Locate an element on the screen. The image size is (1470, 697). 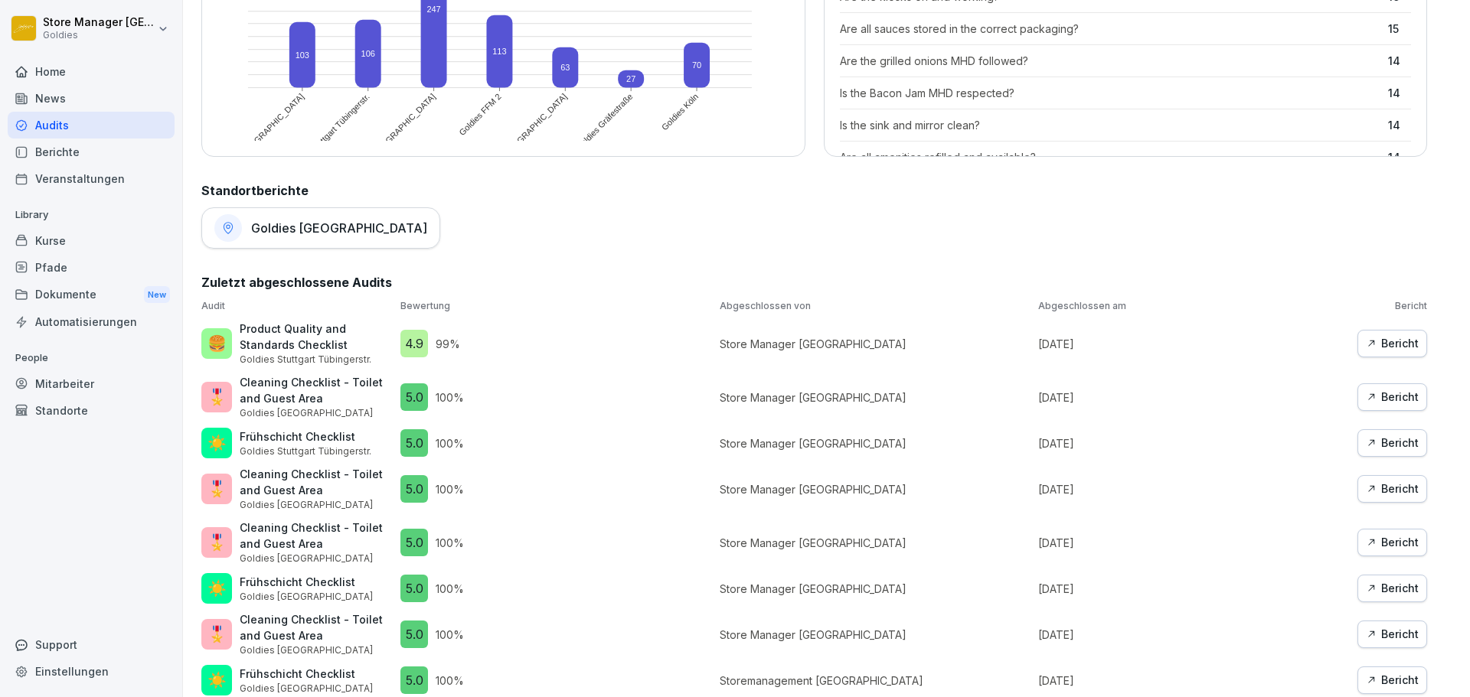
text: Goldies Gräfestraße is located at coordinates (605, 122).